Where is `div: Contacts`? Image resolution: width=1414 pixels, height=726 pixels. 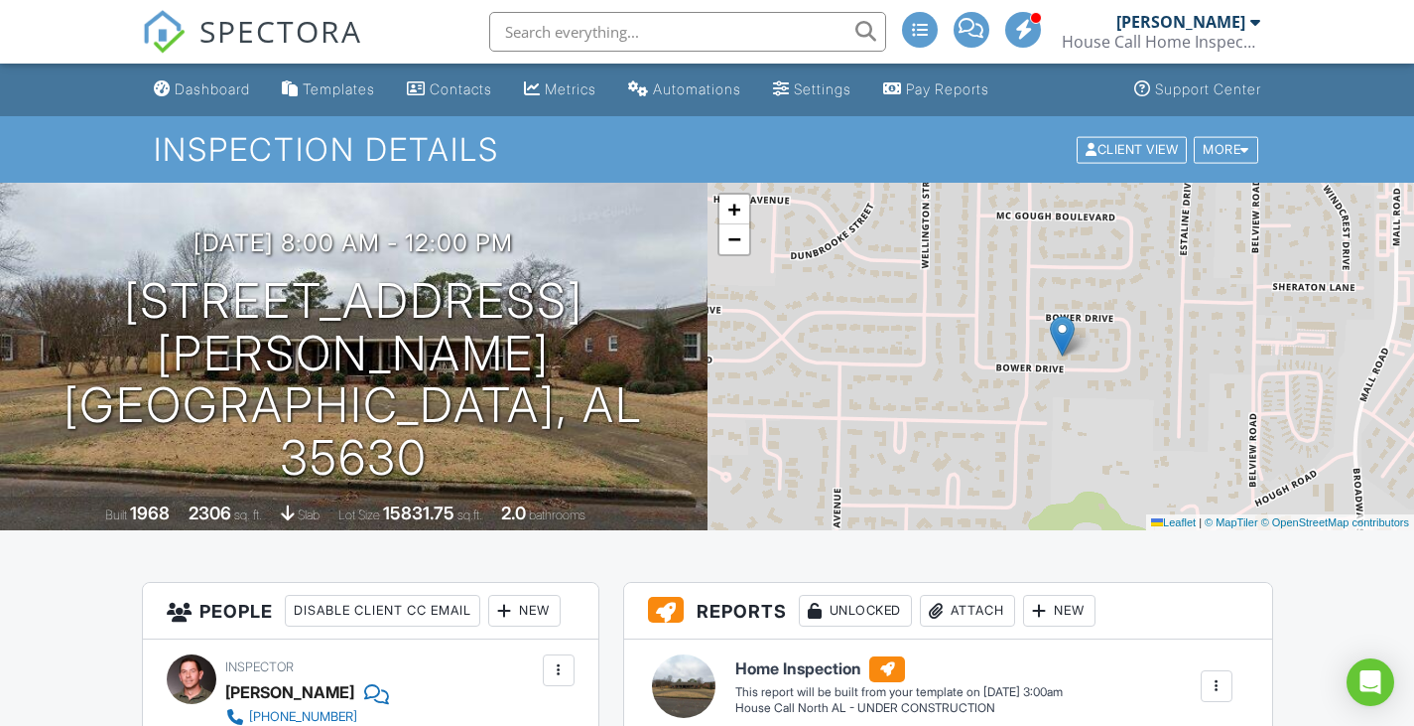
div: Contacts is located at coordinates (461, 88).